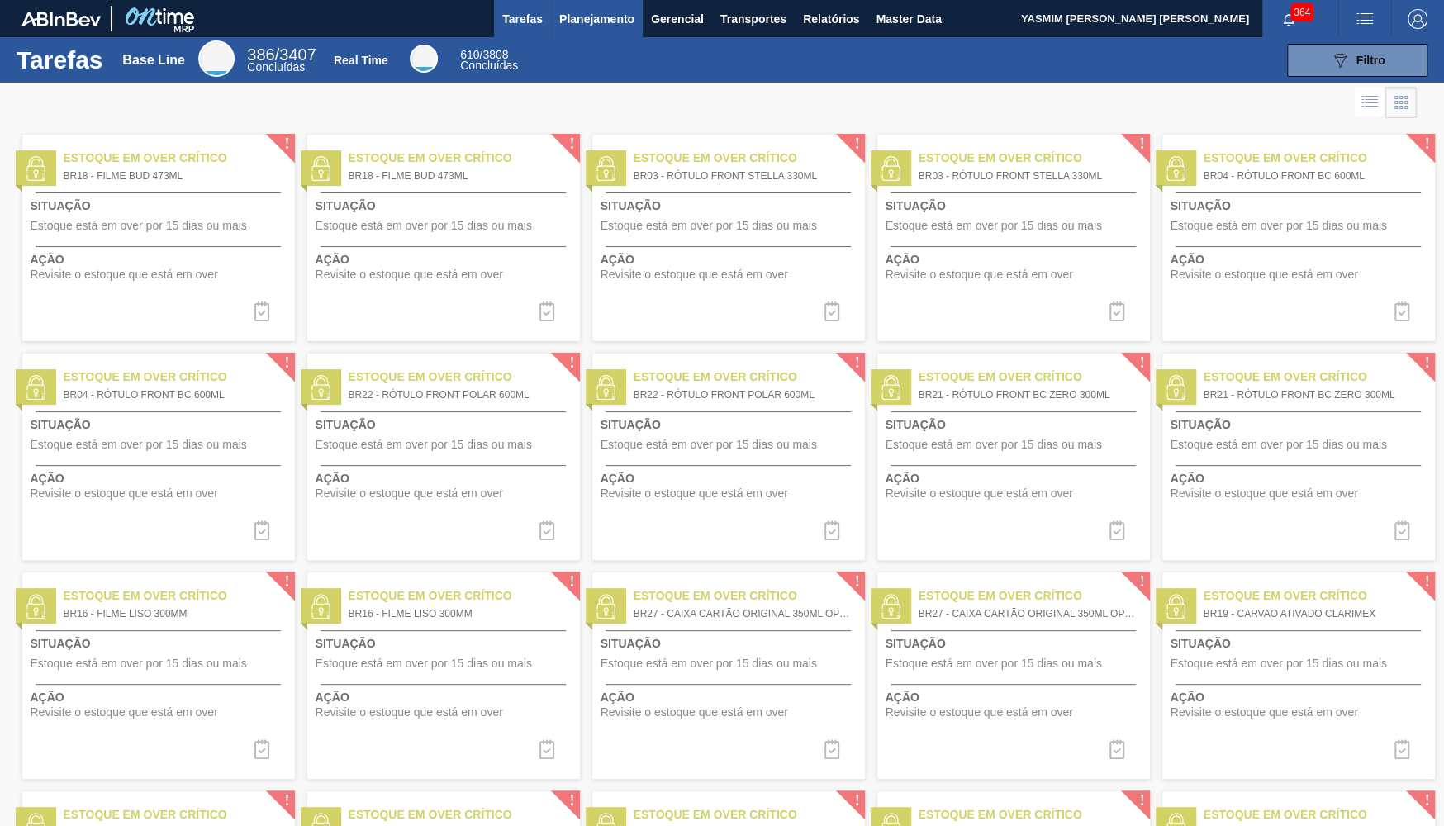 The image size is (1444, 826). I want to click on span: Gerencial, so click(677, 19).